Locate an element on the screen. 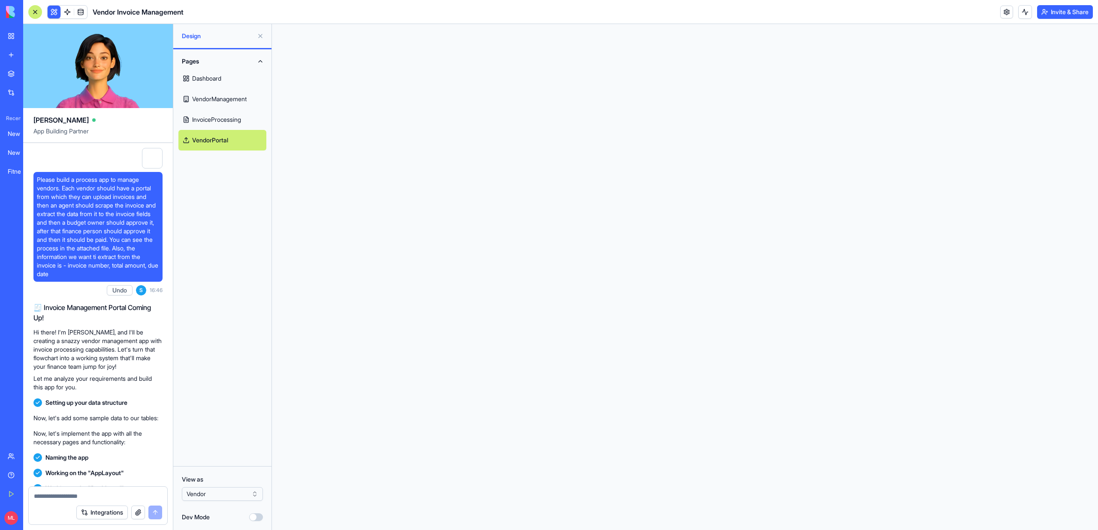  h2: 🧾 Invoice Management Portal Coming Up! is located at coordinates (98, 313).